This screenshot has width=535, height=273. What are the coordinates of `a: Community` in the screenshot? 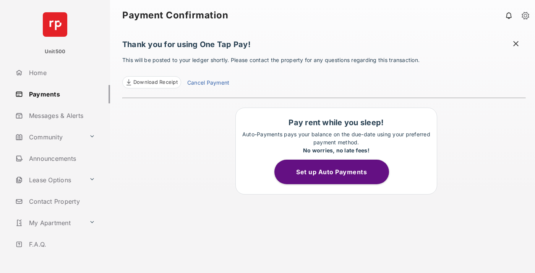 It's located at (49, 137).